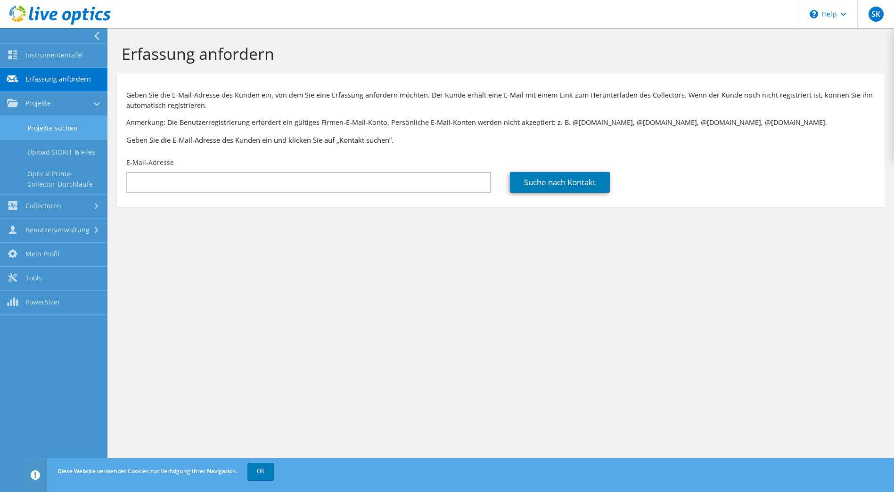  Describe the element at coordinates (147, 471) in the screenshot. I see `span: Diese Website verwendet Cookies zur Verfolgung Ihrer Navigation.` at that location.